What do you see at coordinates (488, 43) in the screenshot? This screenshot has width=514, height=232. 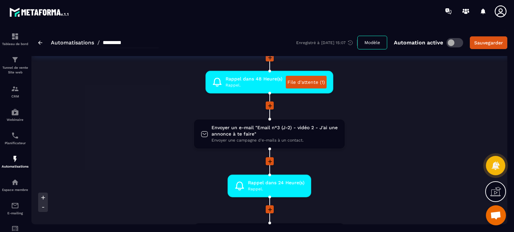 I see `div: Sauvegarder` at bounding box center [488, 43].